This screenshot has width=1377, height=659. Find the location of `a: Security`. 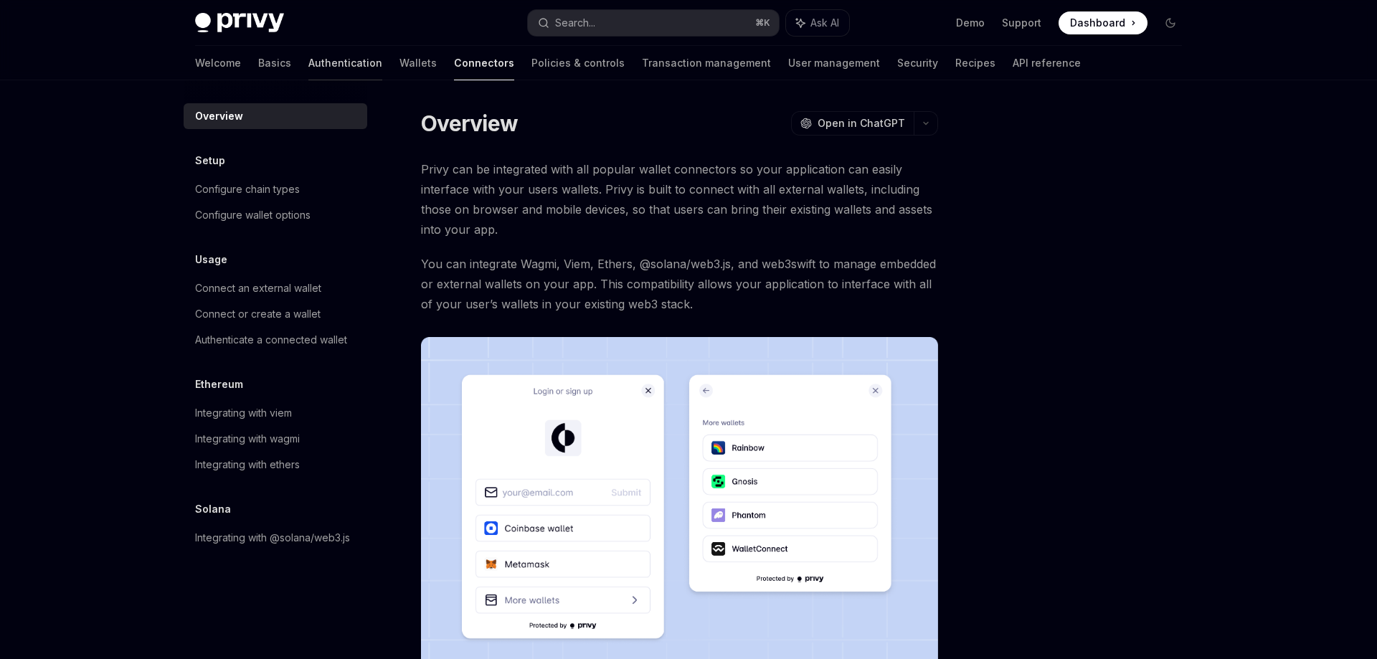

a: Security is located at coordinates (917, 63).